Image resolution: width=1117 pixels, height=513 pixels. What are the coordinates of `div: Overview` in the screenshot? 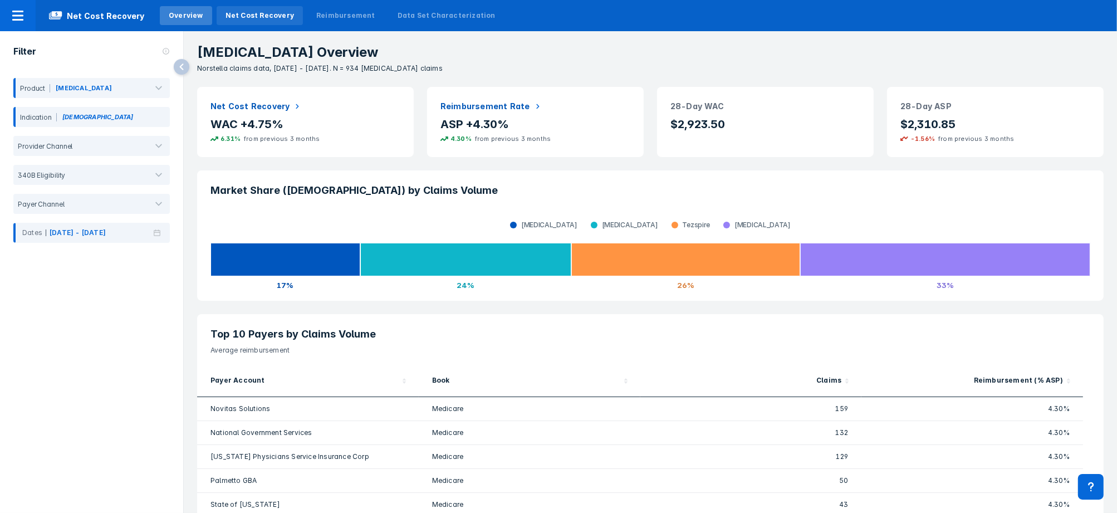 It's located at (186, 16).